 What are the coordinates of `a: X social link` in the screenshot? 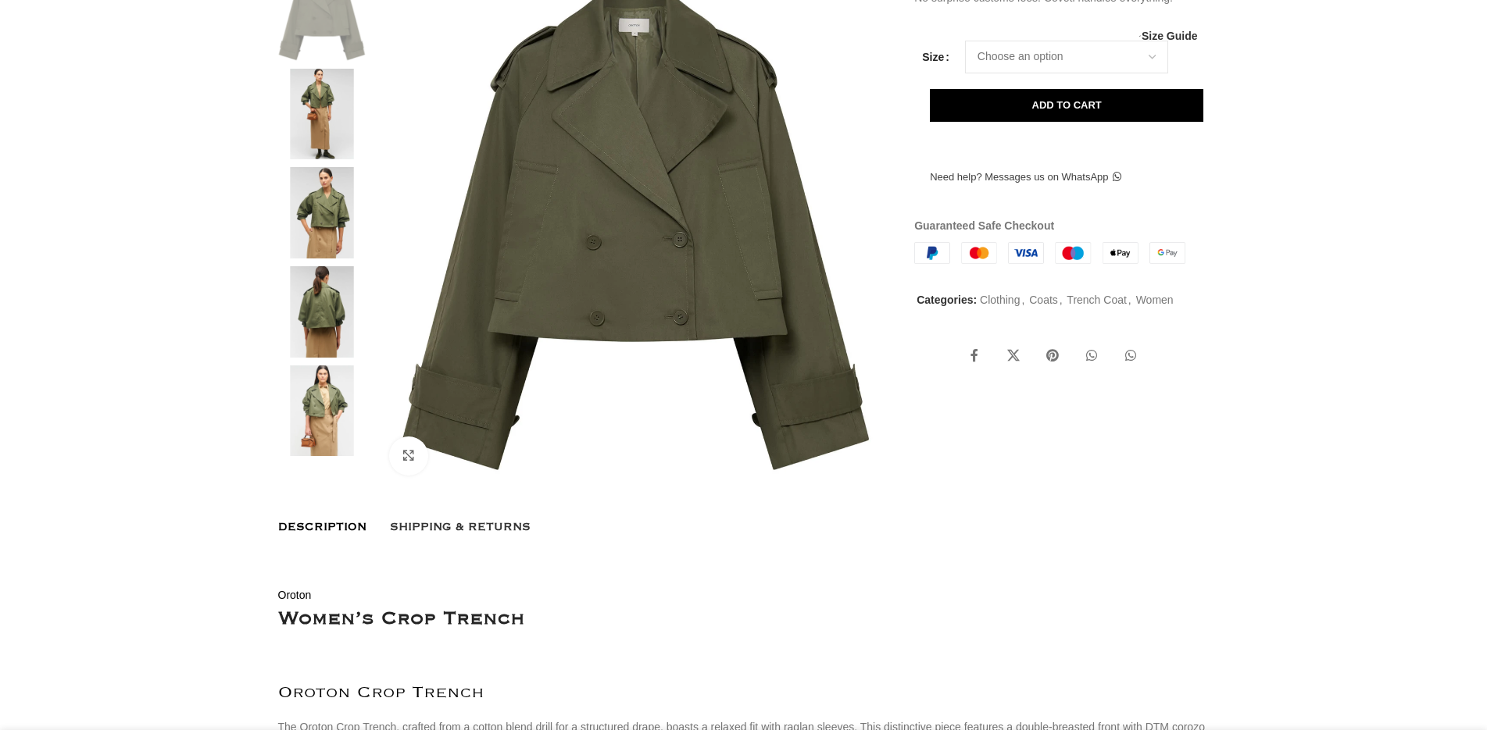 It's located at (1013, 356).